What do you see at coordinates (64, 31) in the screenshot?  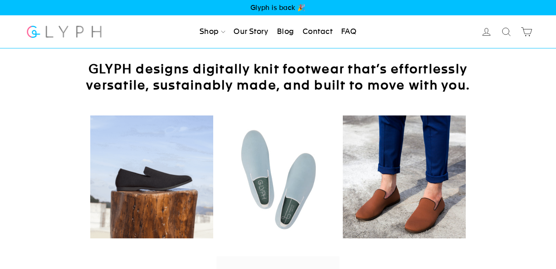 I see `img: Glyph` at bounding box center [64, 31].